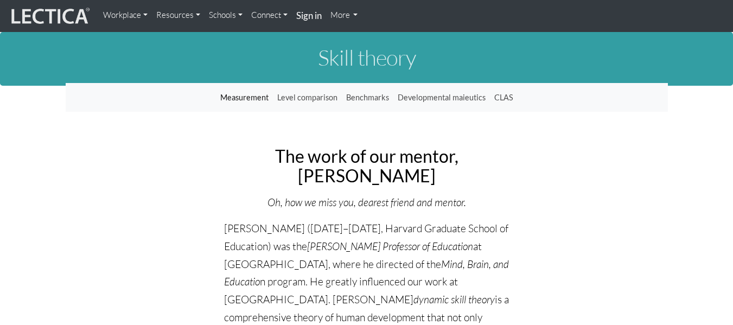 This screenshot has width=733, height=325. I want to click on a: Sign in, so click(309, 16).